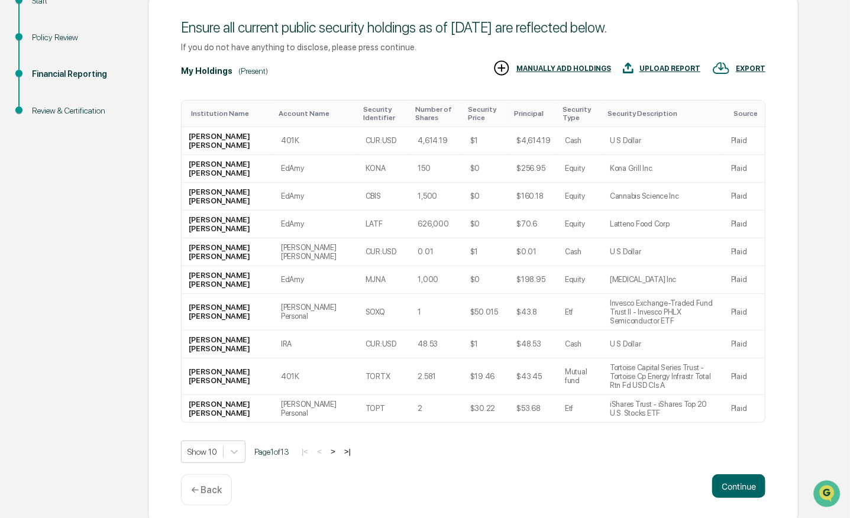  I want to click on img: 1746055101610-c473b297-6a78-478c-a979-82029cc54cd1, so click(22, 101).